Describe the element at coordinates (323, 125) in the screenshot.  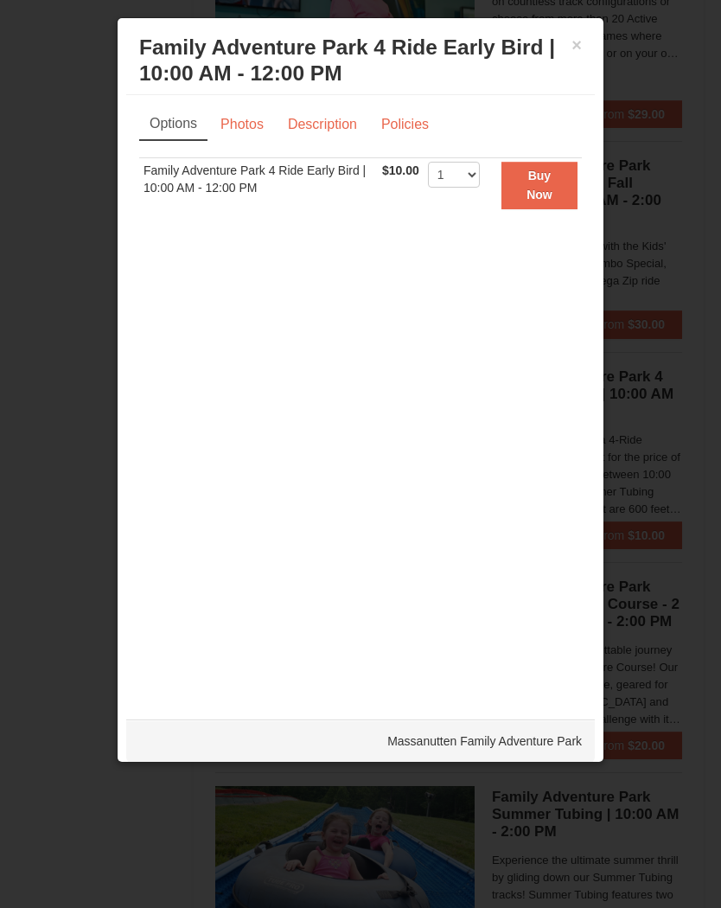
I see `a: Description` at that location.